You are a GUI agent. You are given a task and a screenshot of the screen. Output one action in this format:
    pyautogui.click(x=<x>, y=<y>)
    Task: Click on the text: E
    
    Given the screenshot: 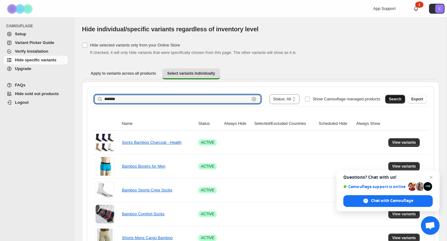 What is the action you would take?
    pyautogui.click(x=439, y=9)
    